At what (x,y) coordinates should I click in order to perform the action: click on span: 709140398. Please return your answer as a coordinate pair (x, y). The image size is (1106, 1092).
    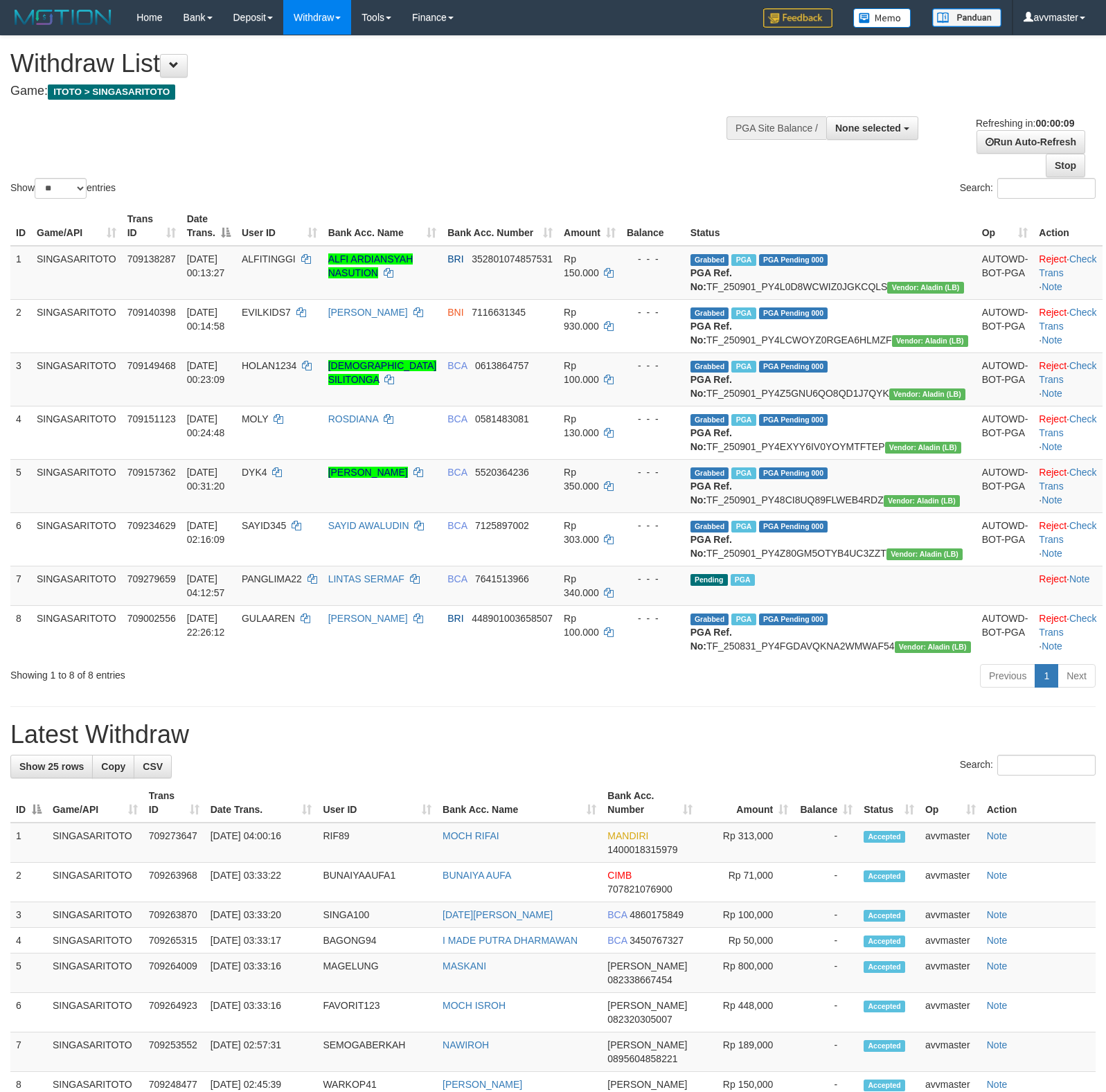
    Looking at the image, I should click on (152, 312).